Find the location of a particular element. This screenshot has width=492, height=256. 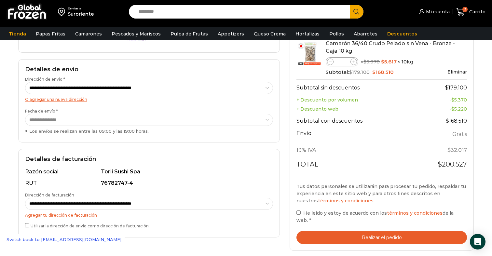

a: Mi cuenta is located at coordinates (433, 12).